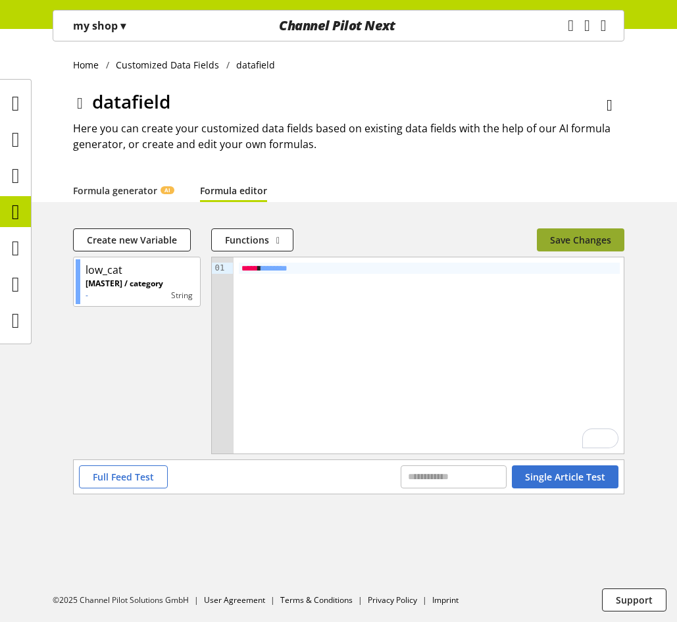 The height and width of the screenshot is (622, 677). I want to click on a: Customized Data Fields, so click(168, 65).